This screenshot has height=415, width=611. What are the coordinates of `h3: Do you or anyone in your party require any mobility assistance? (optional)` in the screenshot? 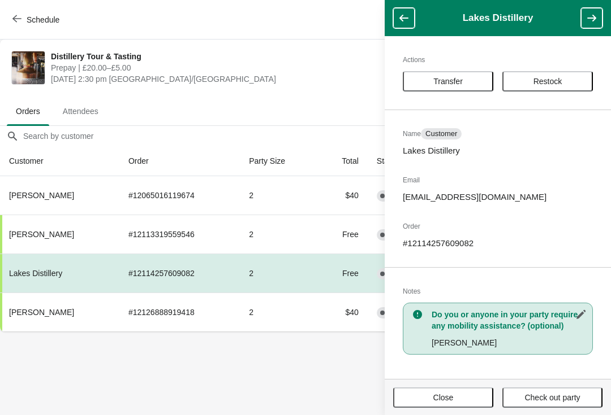 It's located at (509, 321).